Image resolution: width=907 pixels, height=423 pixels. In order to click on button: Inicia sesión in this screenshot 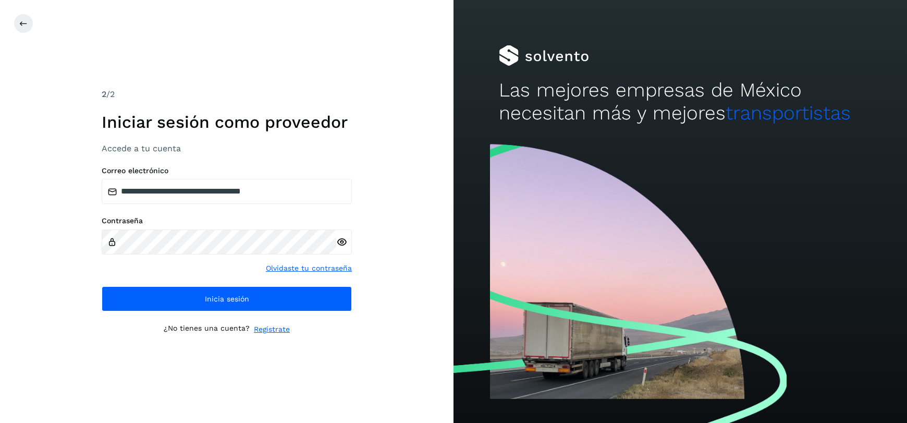, I will do `click(227, 299)`.